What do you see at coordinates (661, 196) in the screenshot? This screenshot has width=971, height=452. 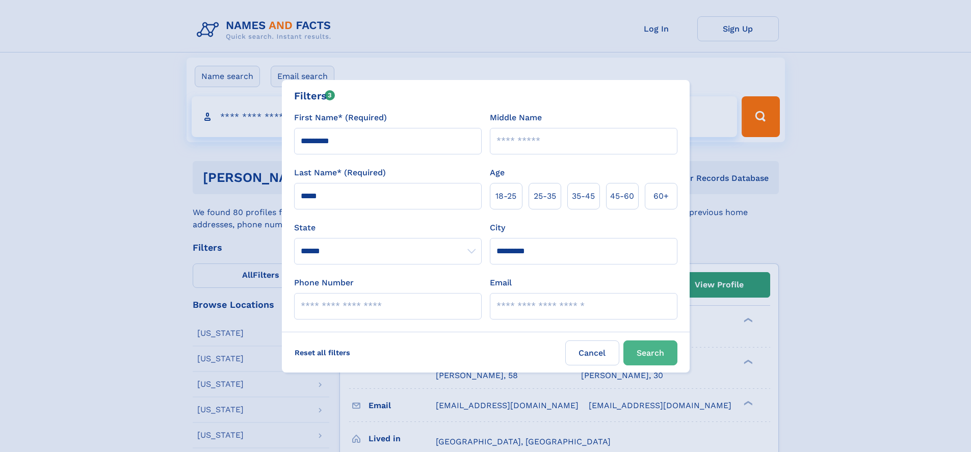 I see `span: 60+` at bounding box center [661, 196].